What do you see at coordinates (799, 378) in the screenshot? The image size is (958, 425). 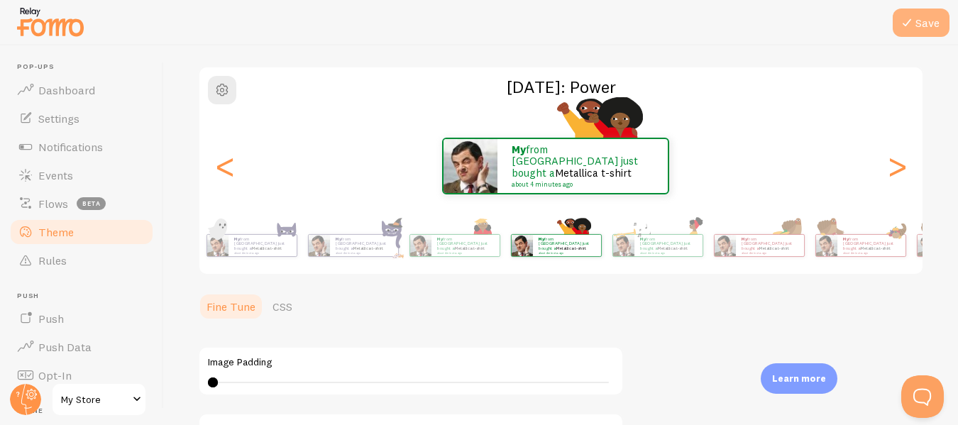 I see `p: Learn more` at bounding box center [799, 378].